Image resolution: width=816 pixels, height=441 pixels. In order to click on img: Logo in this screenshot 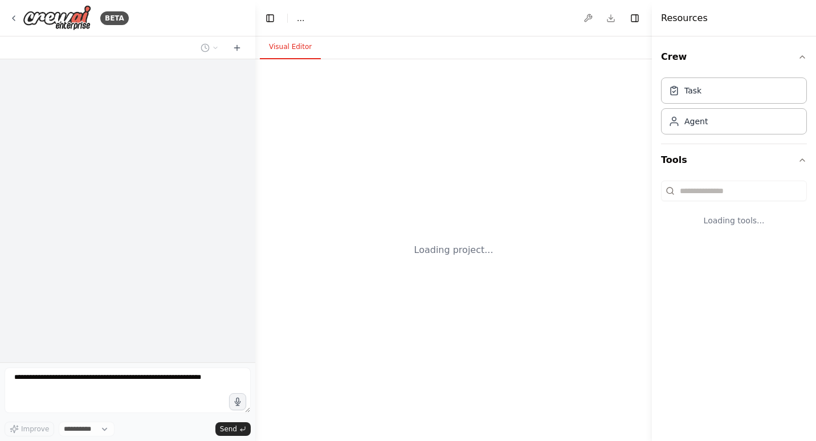, I will do `click(57, 18)`.